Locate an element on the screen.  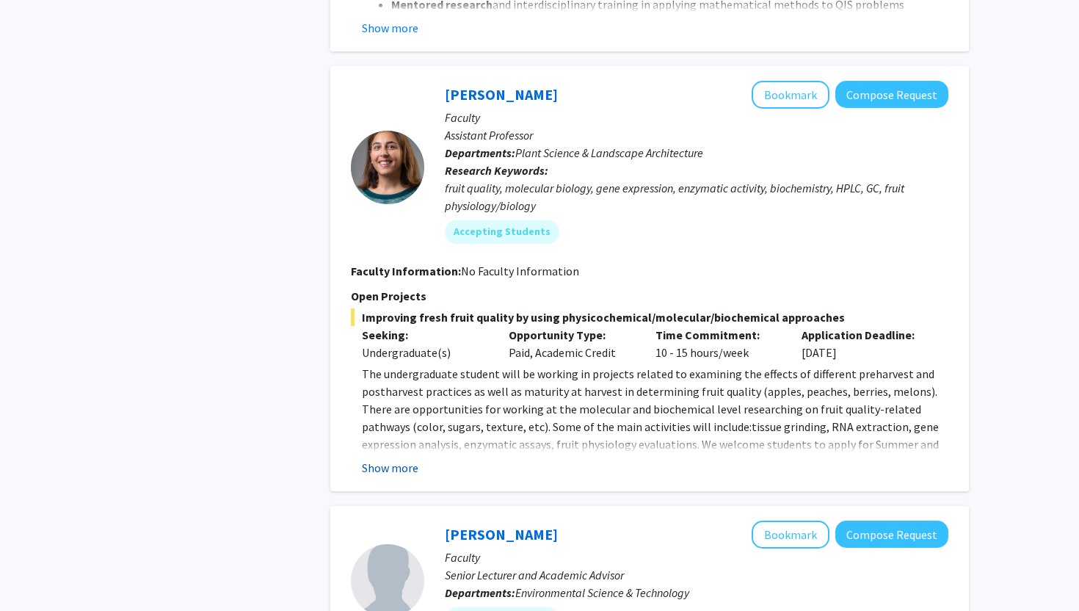
p: Opportunity Type: is located at coordinates (571, 335).